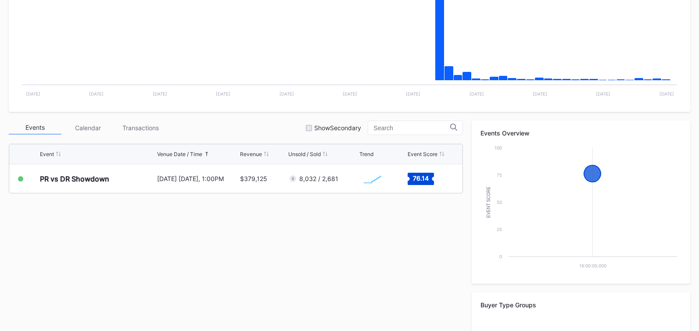  Describe the element at coordinates (88, 128) in the screenshot. I see `div: Calendar` at that location.